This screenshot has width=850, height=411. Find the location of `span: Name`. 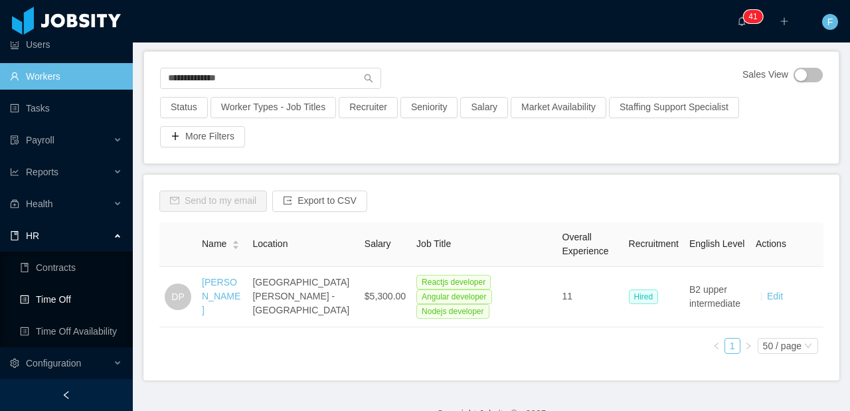

span: Name is located at coordinates (214, 244).